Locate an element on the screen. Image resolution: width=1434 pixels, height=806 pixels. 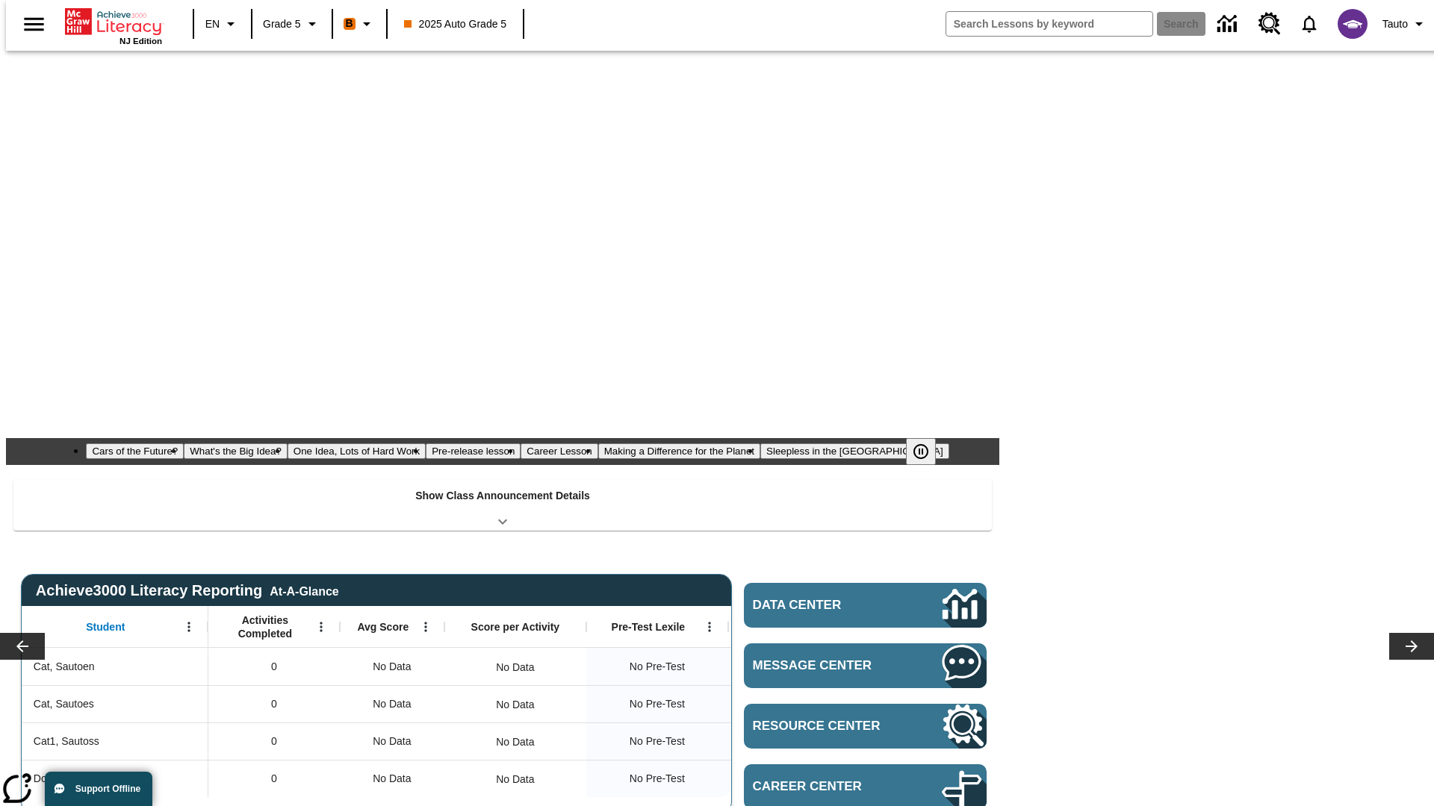
a: Message Center is located at coordinates (865, 666).